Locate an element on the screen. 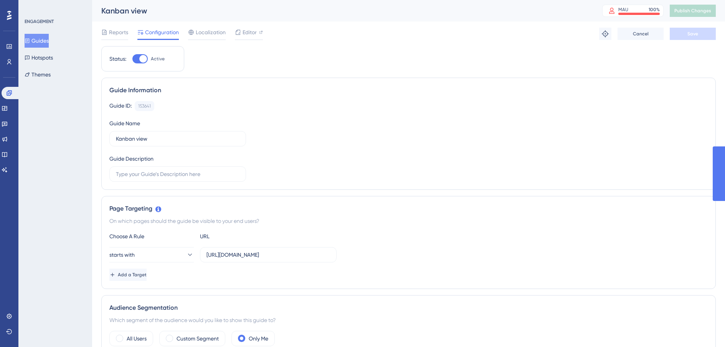 This screenshot has height=347, width=725. div: Audience Segmentation is located at coordinates (408, 307).